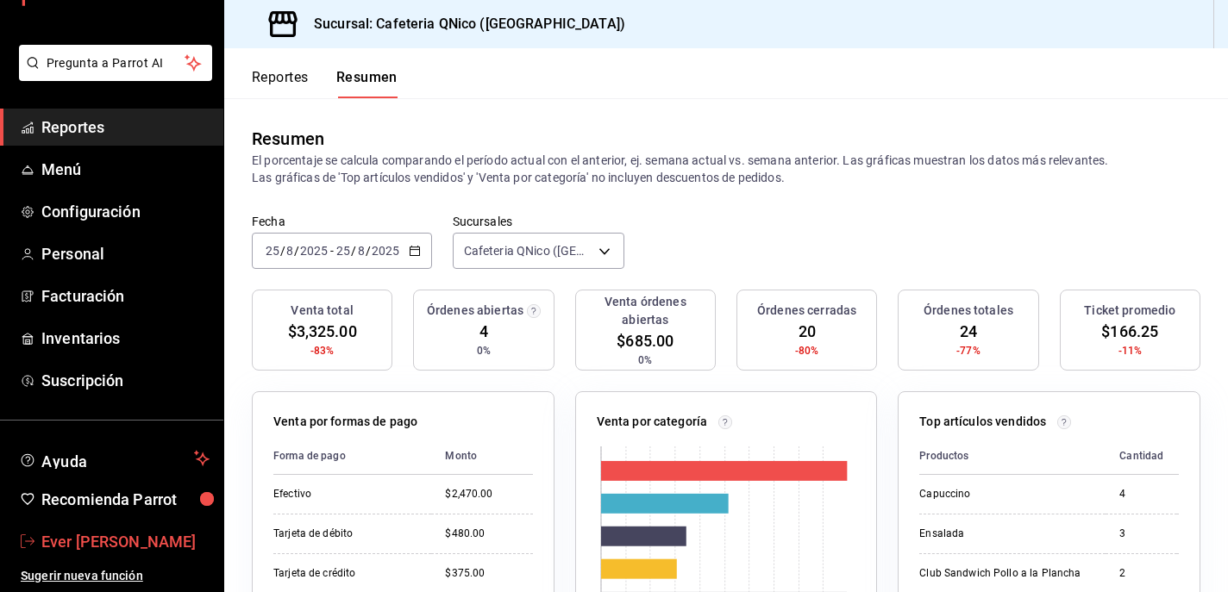 The width and height of the screenshot is (1228, 592). Describe the element at coordinates (116, 63) in the screenshot. I see `button: Pregunta a Parrot AI` at that location.